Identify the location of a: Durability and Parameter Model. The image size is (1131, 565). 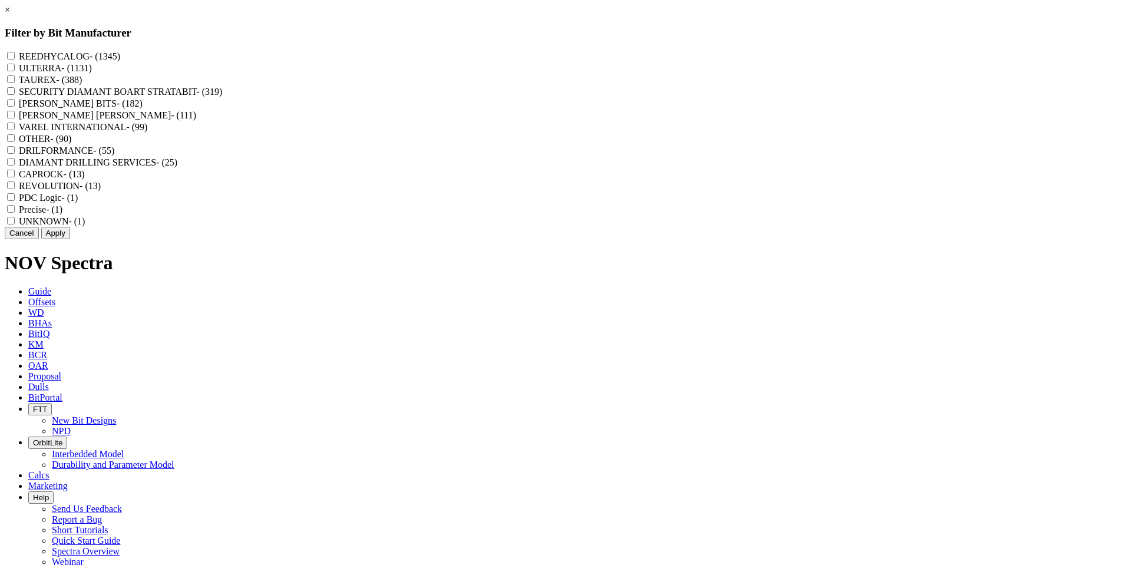
(113, 464).